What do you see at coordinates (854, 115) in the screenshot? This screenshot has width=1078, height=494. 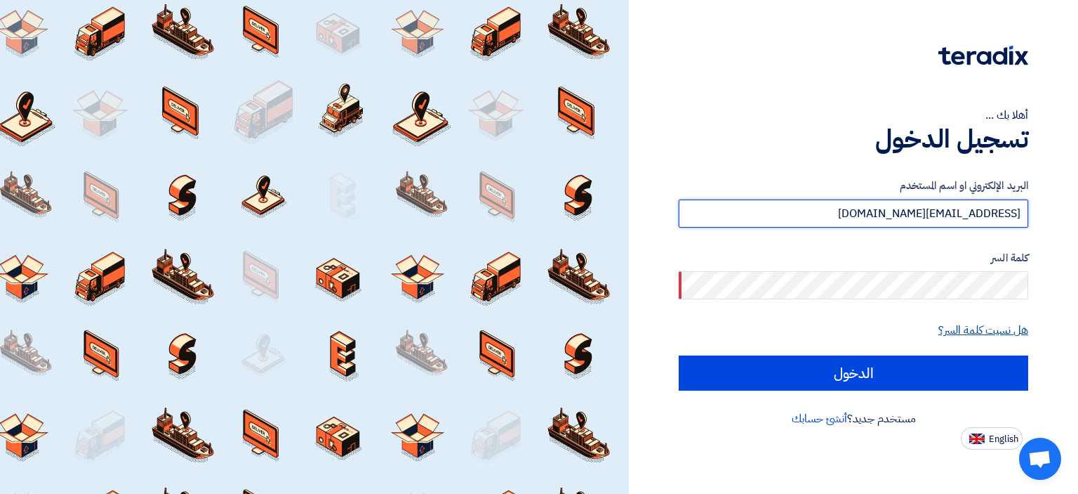 I see `div: أهلا بك ...` at bounding box center [854, 115].